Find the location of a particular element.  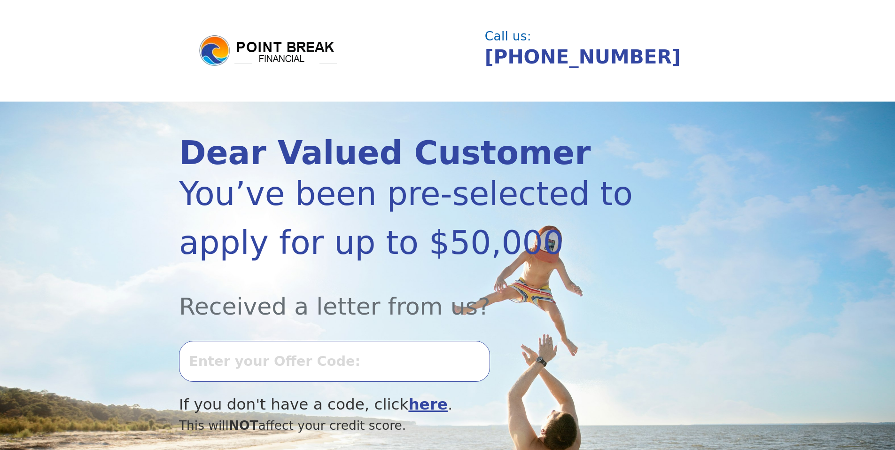

div: Dear Valued Customer is located at coordinates (407, 153).